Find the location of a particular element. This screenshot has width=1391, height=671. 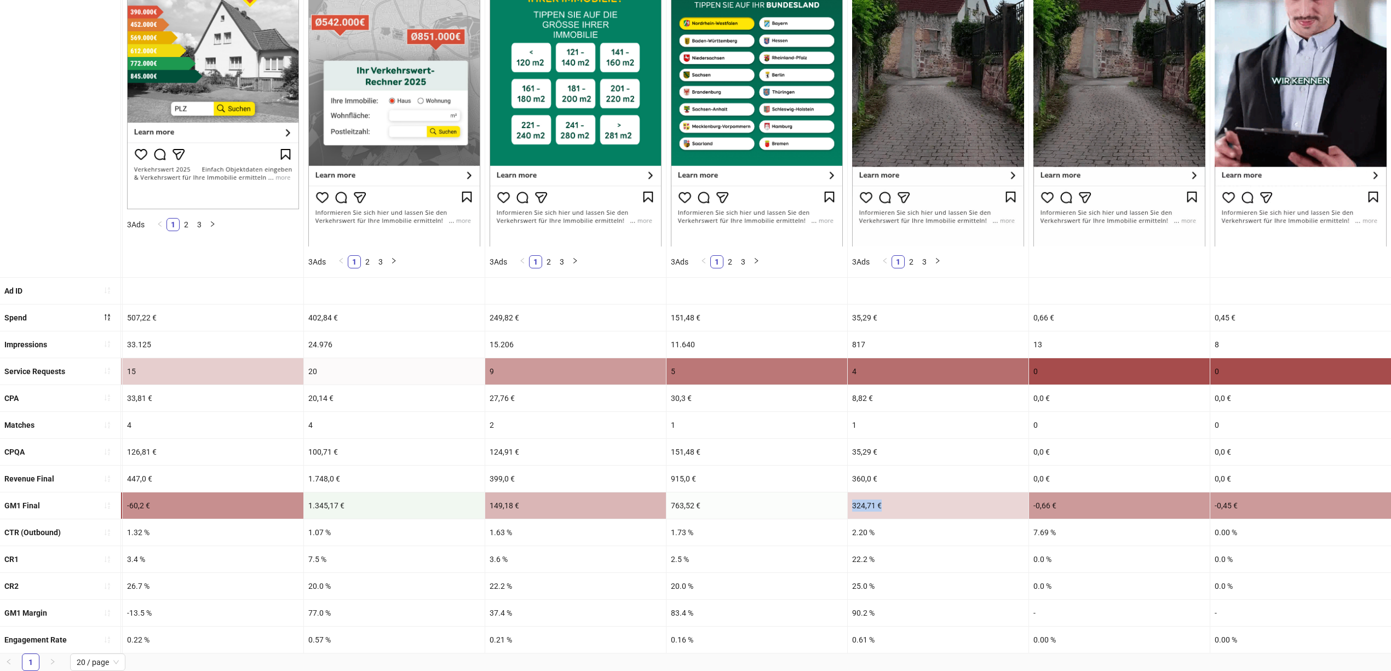

div: 26.7 % is located at coordinates (213, 586).